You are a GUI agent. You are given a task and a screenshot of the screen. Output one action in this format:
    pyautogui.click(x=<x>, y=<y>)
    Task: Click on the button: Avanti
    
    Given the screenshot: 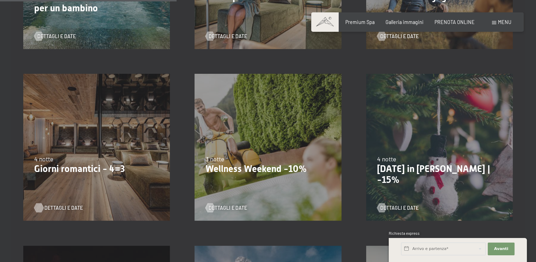 What is the action you would take?
    pyautogui.click(x=501, y=249)
    